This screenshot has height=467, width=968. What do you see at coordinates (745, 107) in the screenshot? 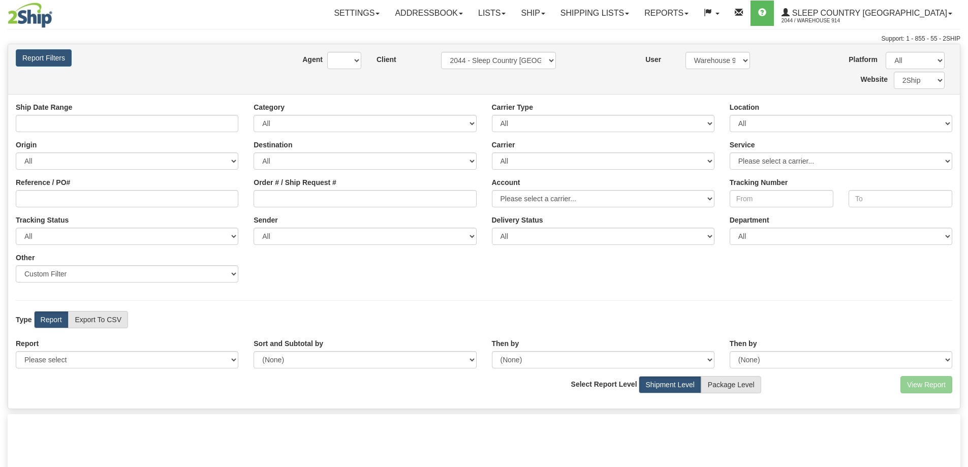
I see `label: Location` at bounding box center [745, 107].